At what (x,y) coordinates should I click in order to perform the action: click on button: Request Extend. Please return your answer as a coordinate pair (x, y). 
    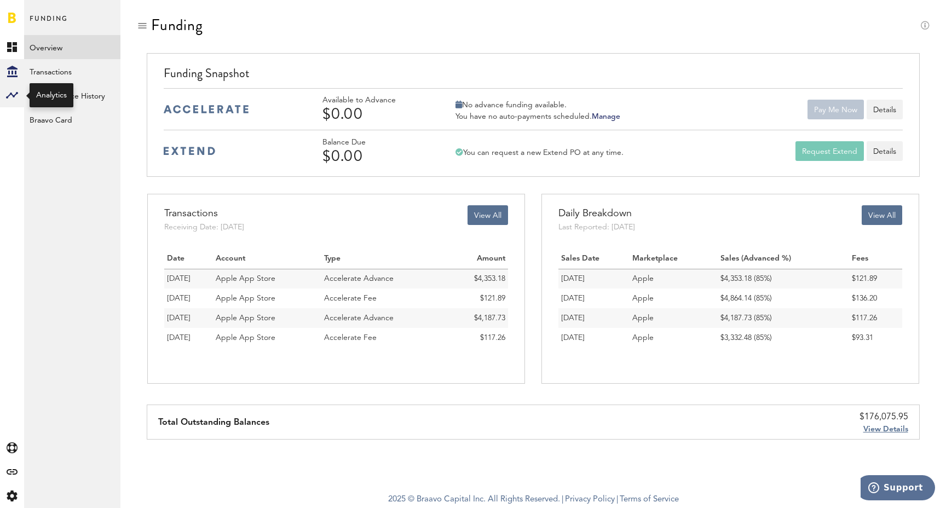
    Looking at the image, I should click on (829, 151).